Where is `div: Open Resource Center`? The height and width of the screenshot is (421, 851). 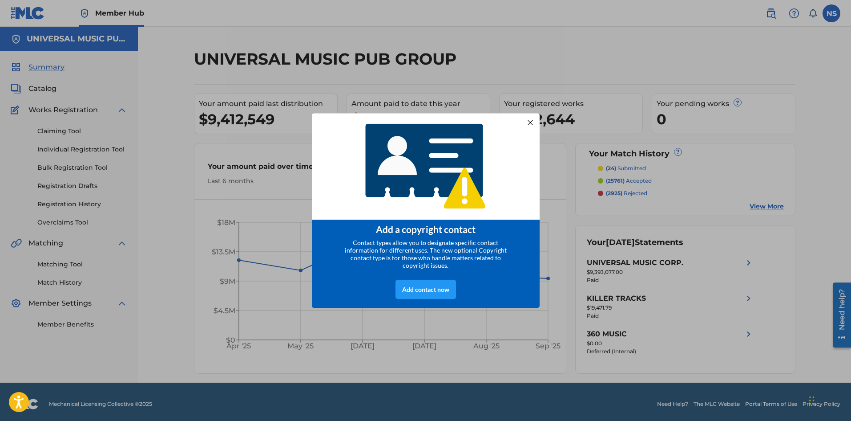 div: Open Resource Center is located at coordinates (16, 36).